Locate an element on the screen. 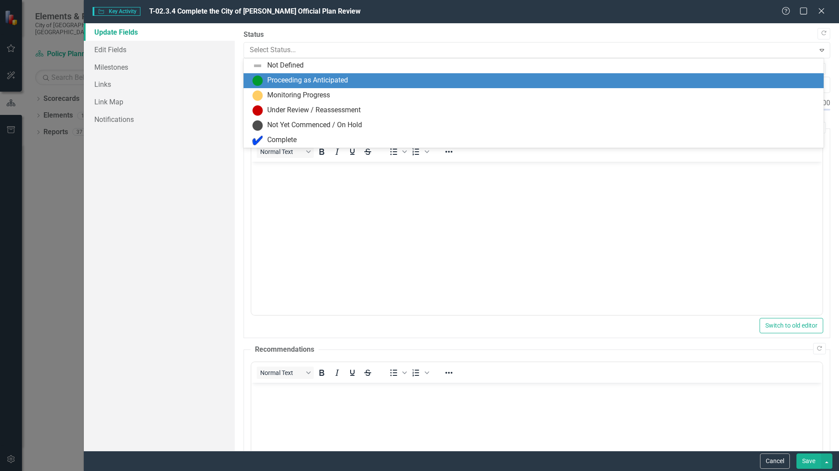 The width and height of the screenshot is (839, 471). div: Under Review / Reassessment is located at coordinates (314, 110).